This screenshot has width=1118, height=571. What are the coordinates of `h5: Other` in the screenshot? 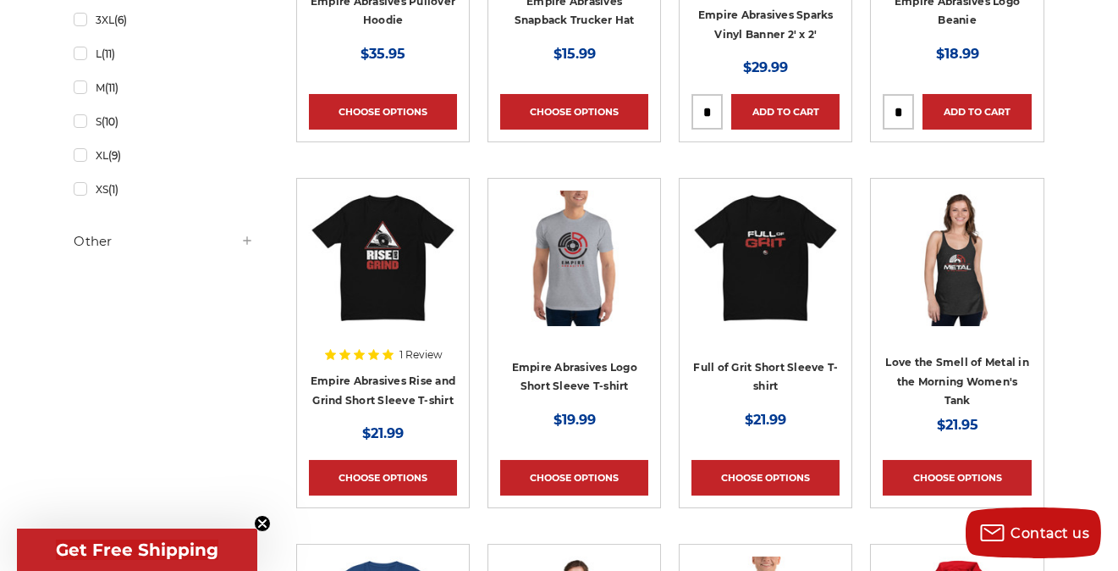 It's located at (163, 241).